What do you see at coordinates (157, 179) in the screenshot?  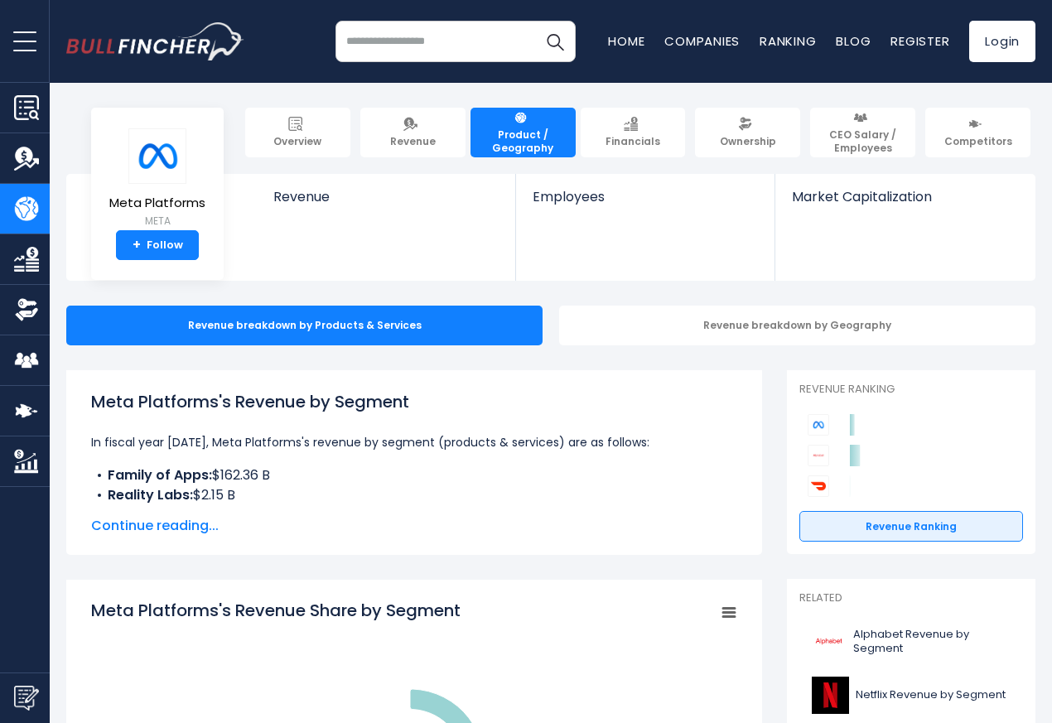 I see `a: Meta Platforms META` at bounding box center [157, 179].